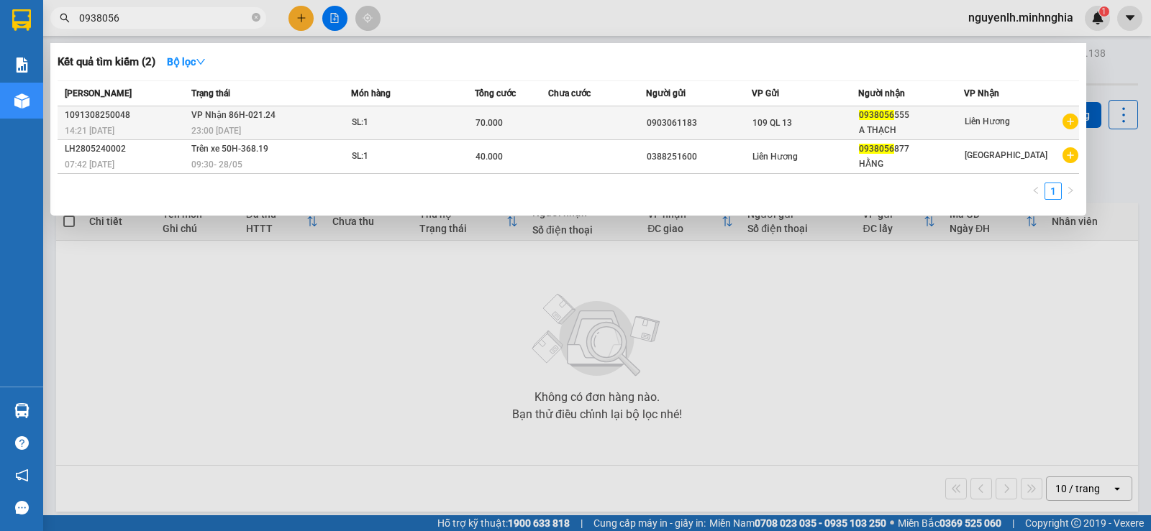  Describe the element at coordinates (1053, 191) in the screenshot. I see `li: 1` at that location.